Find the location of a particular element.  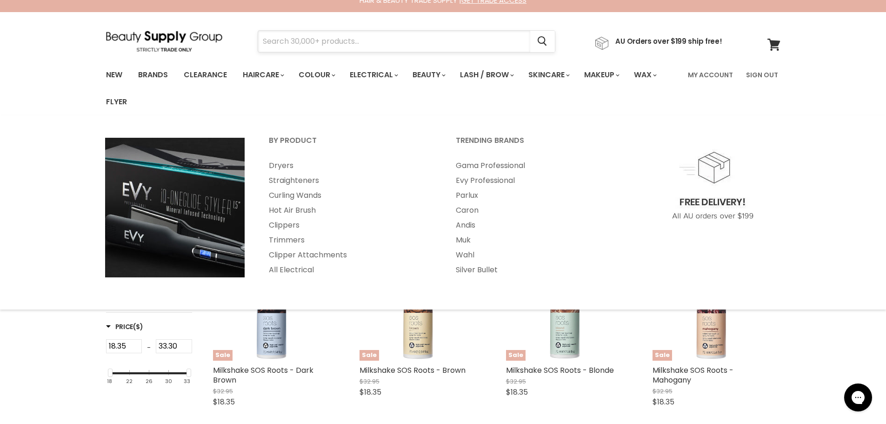

a: Brands is located at coordinates (153, 75).